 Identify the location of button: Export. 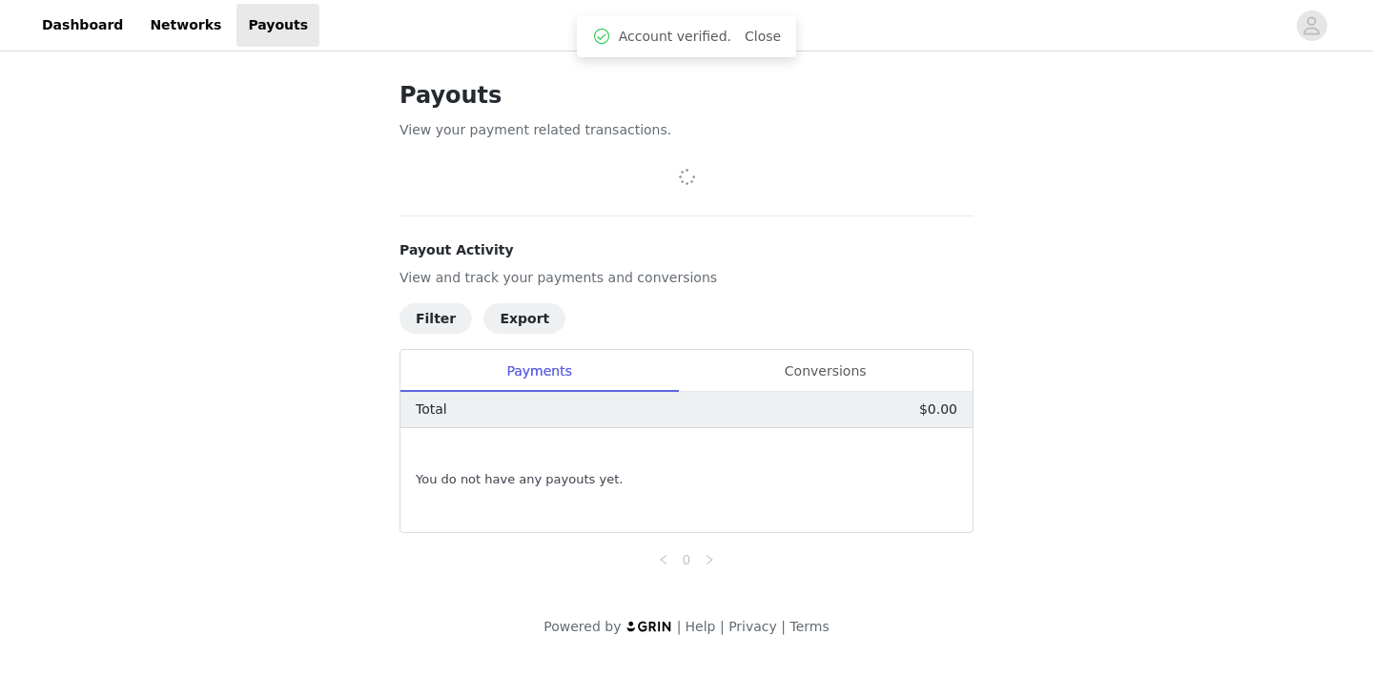
(524, 318).